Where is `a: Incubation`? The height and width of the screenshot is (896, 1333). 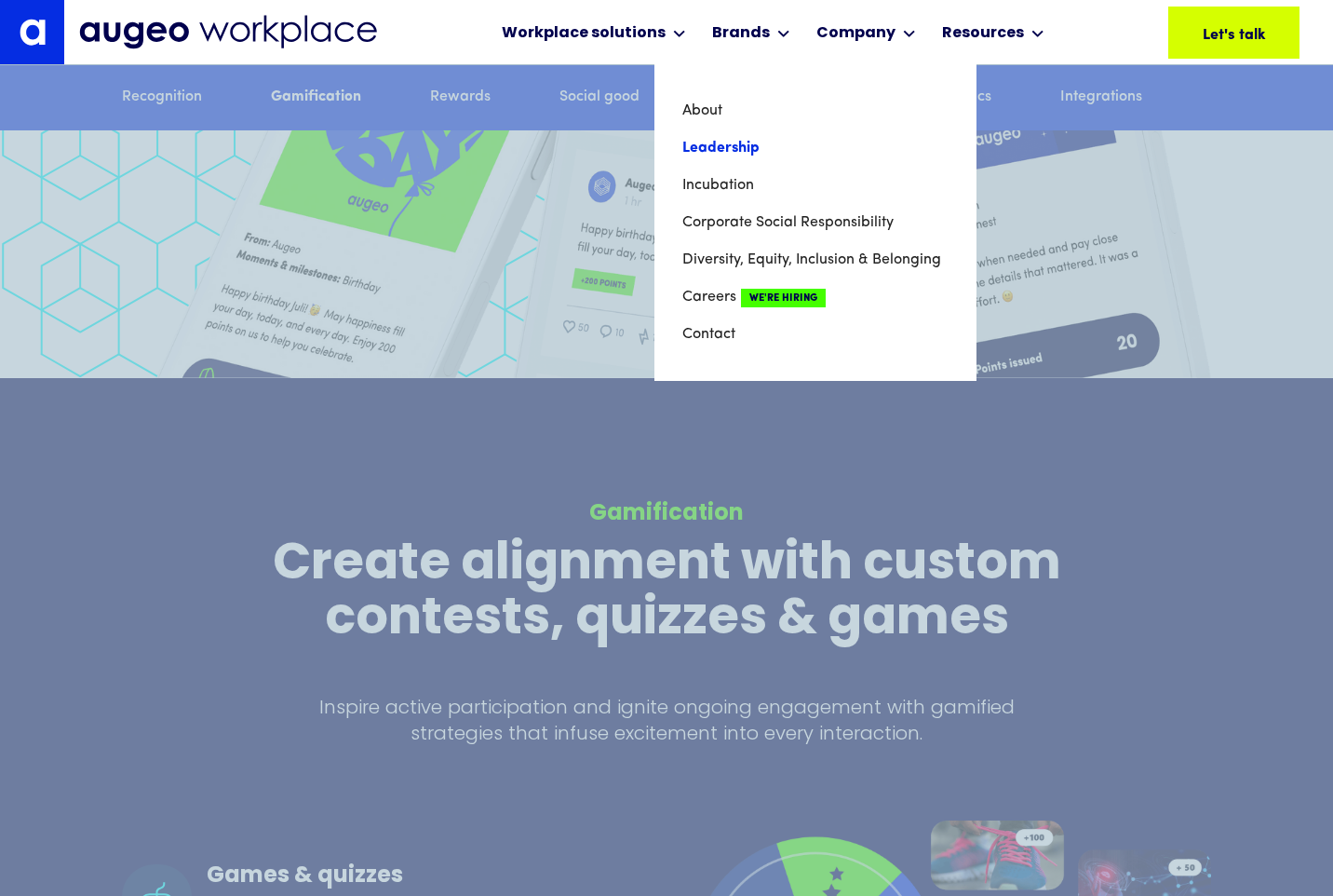 a: Incubation is located at coordinates (815, 185).